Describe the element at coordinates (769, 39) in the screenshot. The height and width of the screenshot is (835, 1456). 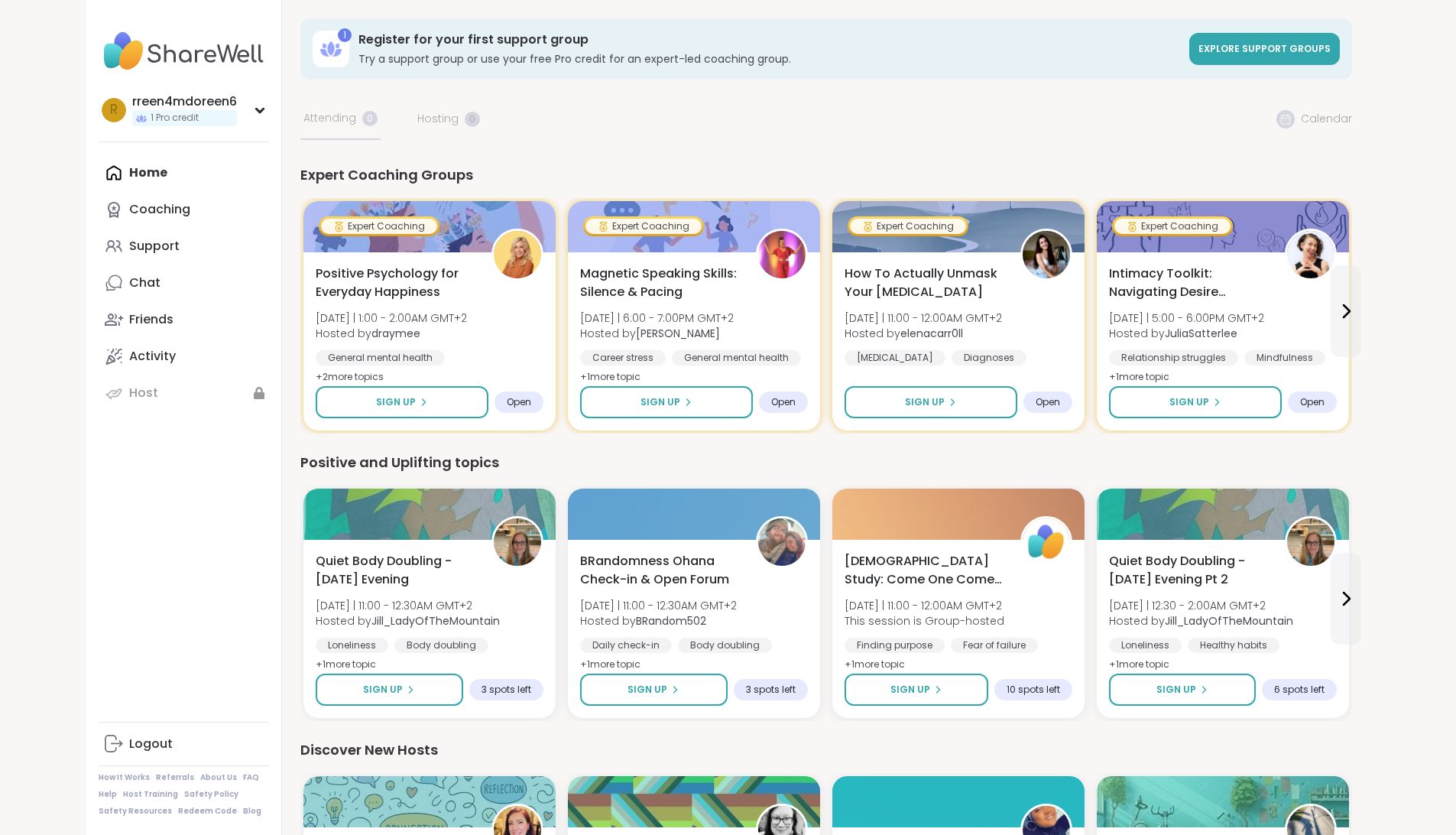
I see `h3: Register for your first support group` at that location.